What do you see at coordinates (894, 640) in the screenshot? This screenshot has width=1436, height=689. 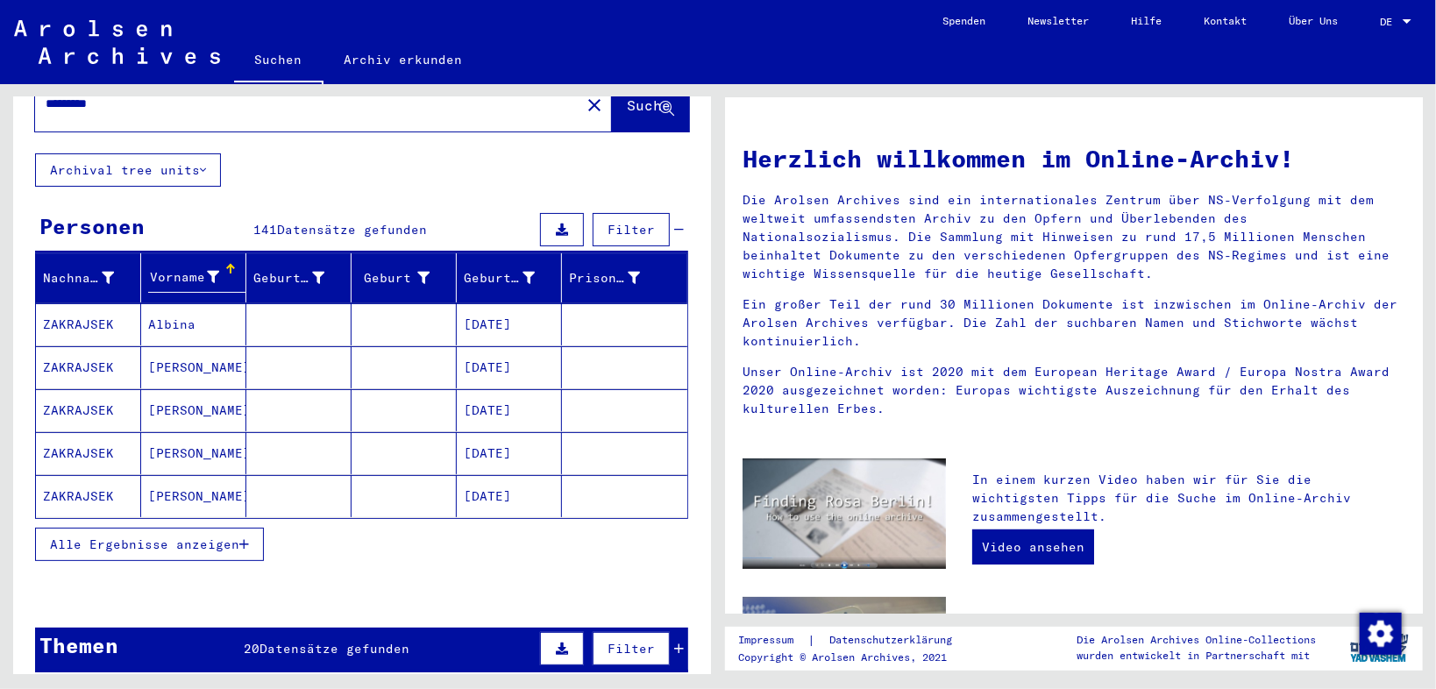 I see `a: Datenschutzerklärung` at bounding box center [894, 640].